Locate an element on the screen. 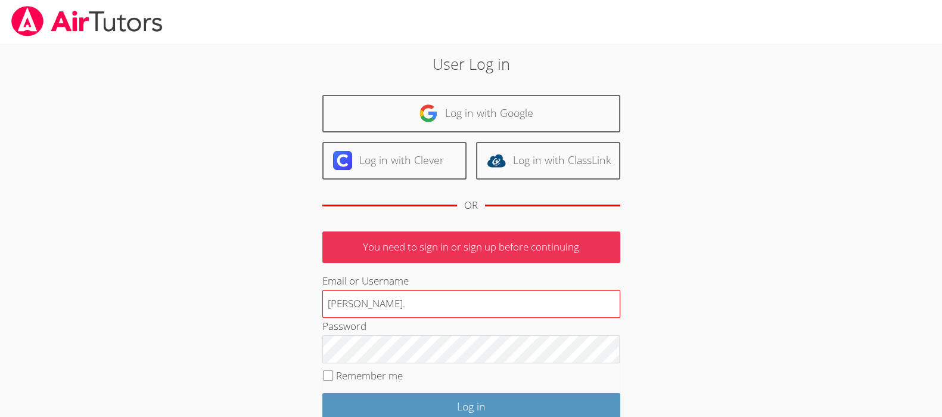 The width and height of the screenshot is (942, 417). img: airtutors_banner-c4298cdbf04f3fff15de1276eac7730deb9818008684d7c2e4769d2f7ddbe033.png is located at coordinates (87, 21).